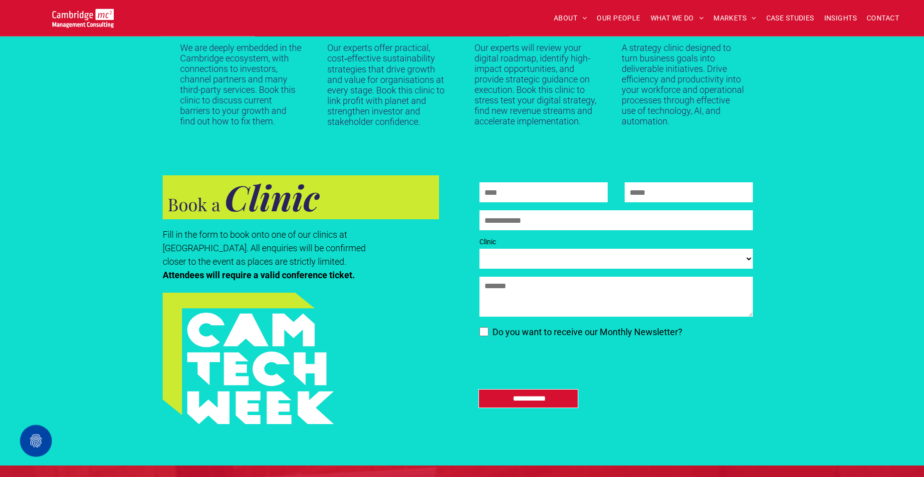 The height and width of the screenshot is (477, 924). I want to click on a: MARKETS, so click(735, 18).